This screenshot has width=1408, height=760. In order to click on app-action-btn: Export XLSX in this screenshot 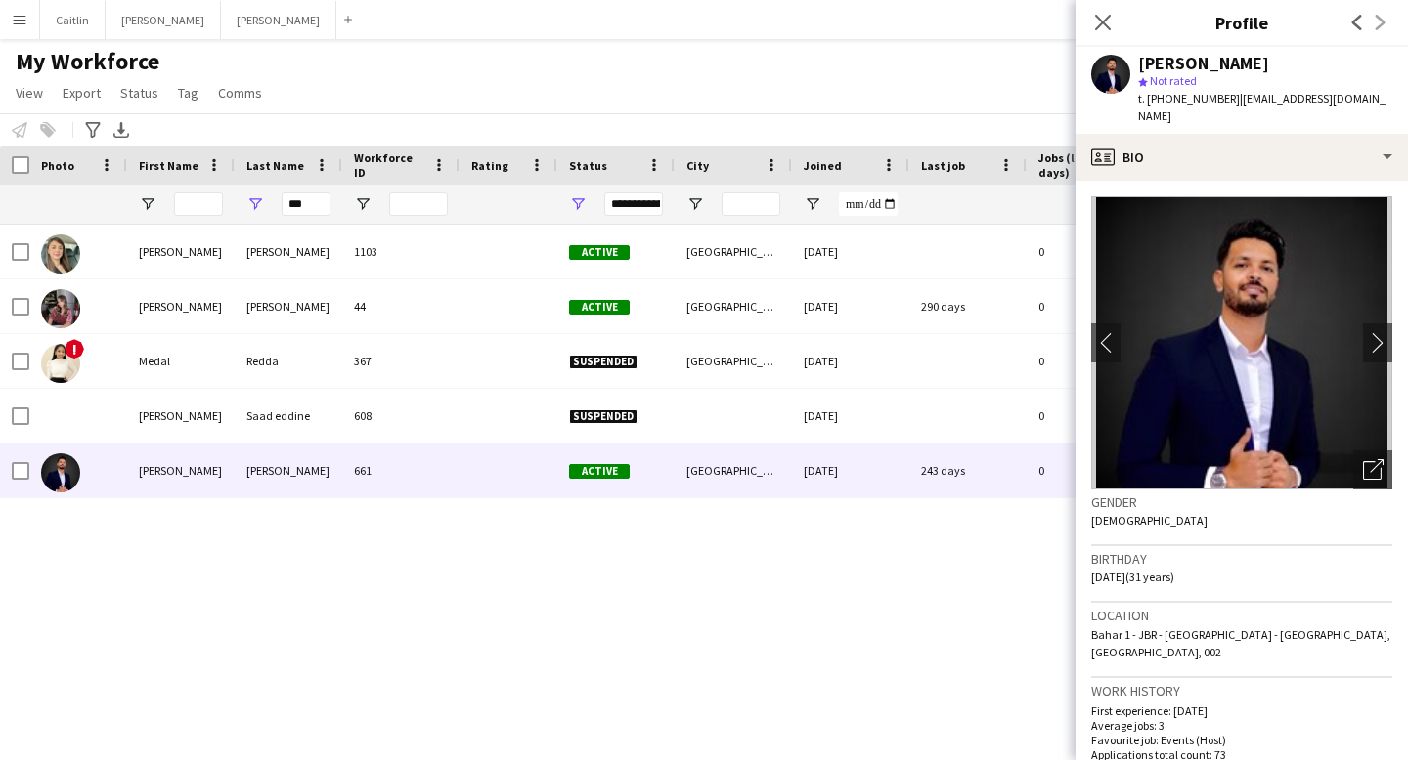, I will do `click(121, 130)`.